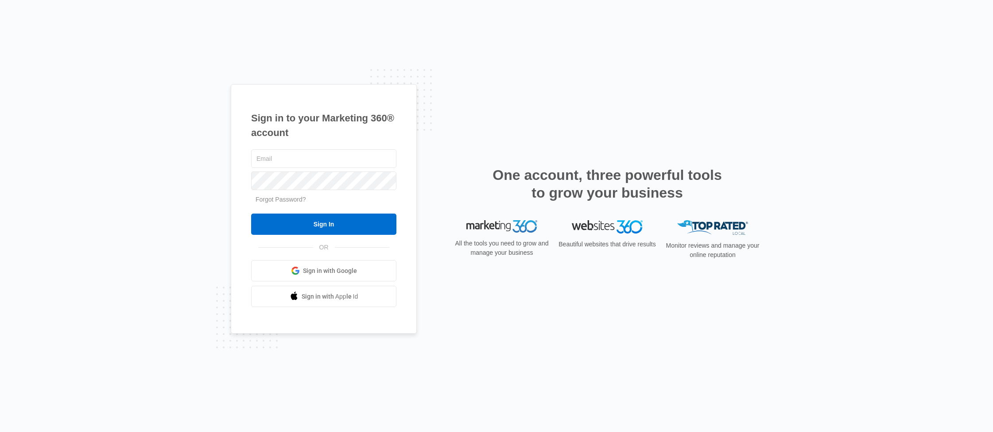  Describe the element at coordinates (713, 227) in the screenshot. I see `img: Top Rated Local` at that location.